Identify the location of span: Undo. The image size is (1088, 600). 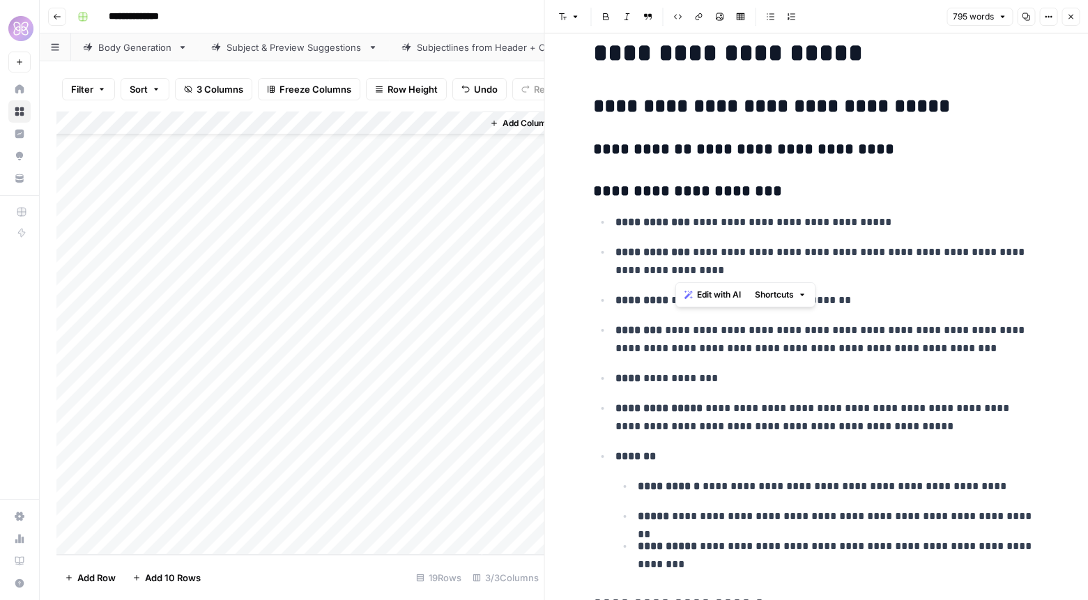
(486, 89).